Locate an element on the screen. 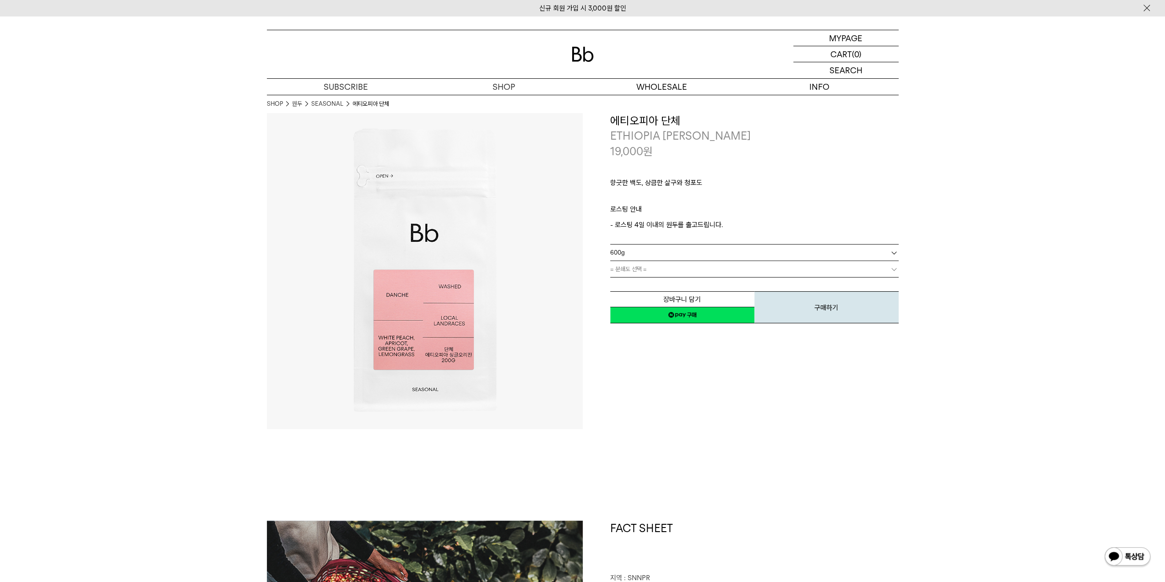  p: 로스팅 안내 is located at coordinates (754, 211).